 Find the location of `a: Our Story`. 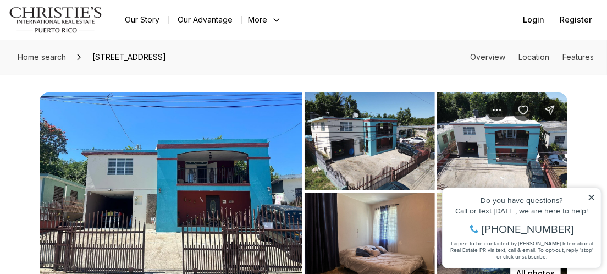

a: Our Story is located at coordinates (142, 20).